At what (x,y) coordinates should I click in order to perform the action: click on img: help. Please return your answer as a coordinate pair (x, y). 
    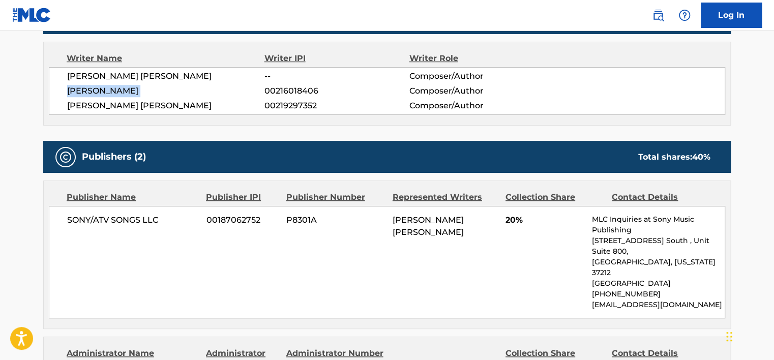
    Looking at the image, I should click on (684, 15).